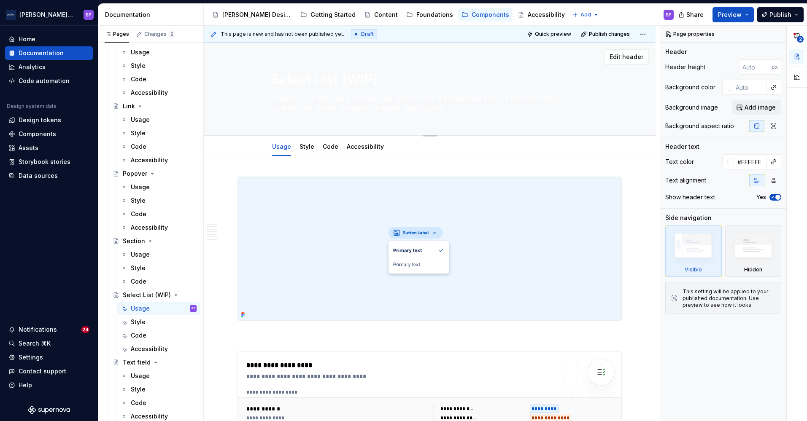 This screenshot has width=807, height=421. I want to click on div: Analytics, so click(32, 67).